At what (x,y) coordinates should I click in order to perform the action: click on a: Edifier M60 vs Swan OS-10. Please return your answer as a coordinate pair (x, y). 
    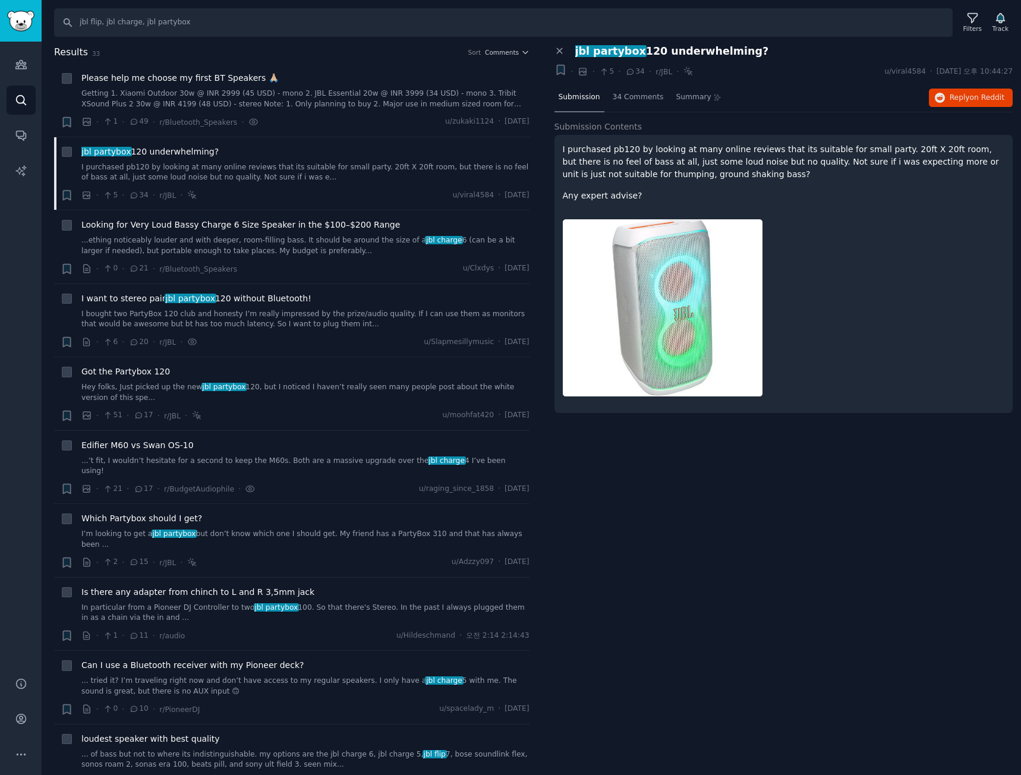
    Looking at the image, I should click on (137, 445).